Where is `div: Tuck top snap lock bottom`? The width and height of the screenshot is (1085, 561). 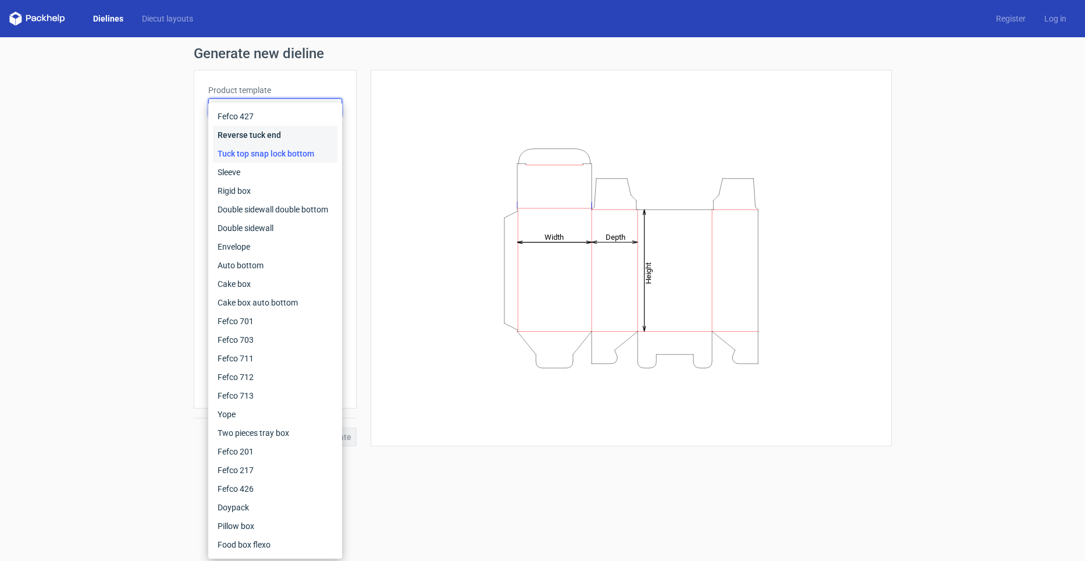 div: Tuck top snap lock bottom is located at coordinates (275, 154).